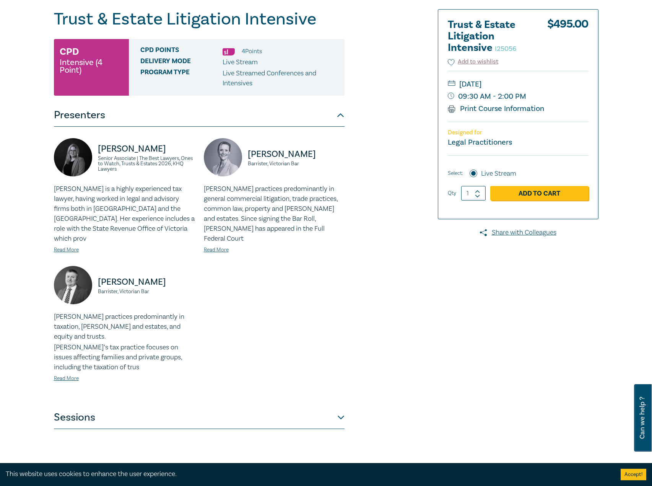 This screenshot has width=652, height=486. I want to click on img: https://s3.ap-southeast-2.amazonaws.com/leo-cussen-store-production-content/Contacts/Laura%20Huss..., so click(73, 157).